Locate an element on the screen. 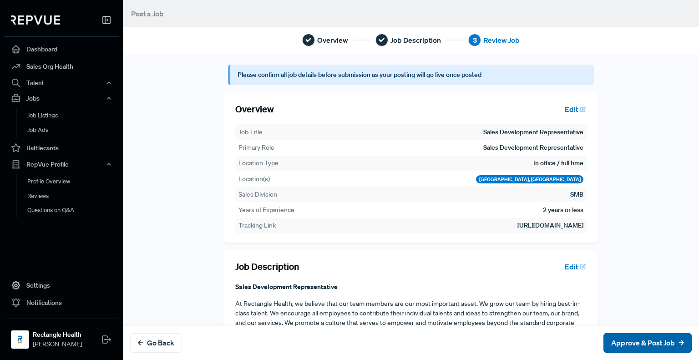 The width and height of the screenshot is (699, 360). th: Location(s) is located at coordinates (281, 179).